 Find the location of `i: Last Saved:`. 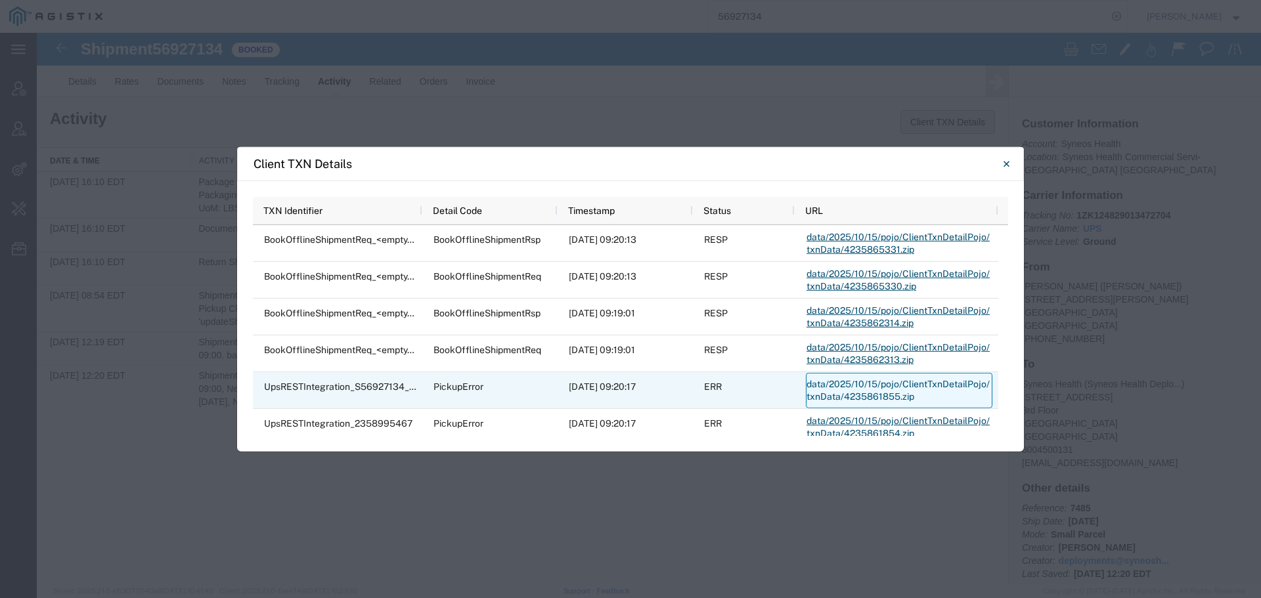

i: Last Saved: is located at coordinates (1009, 541).